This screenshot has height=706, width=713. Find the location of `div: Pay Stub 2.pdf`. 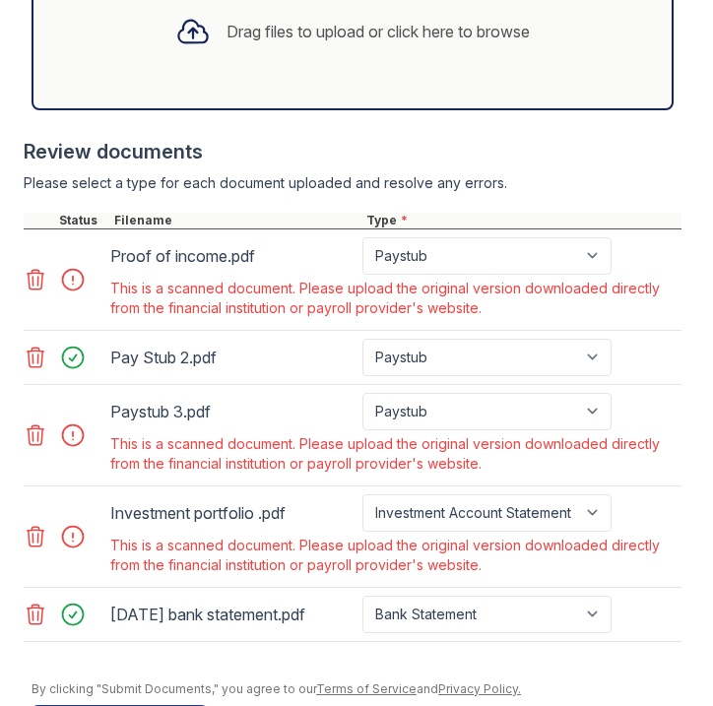

div: Pay Stub 2.pdf is located at coordinates (232, 358).